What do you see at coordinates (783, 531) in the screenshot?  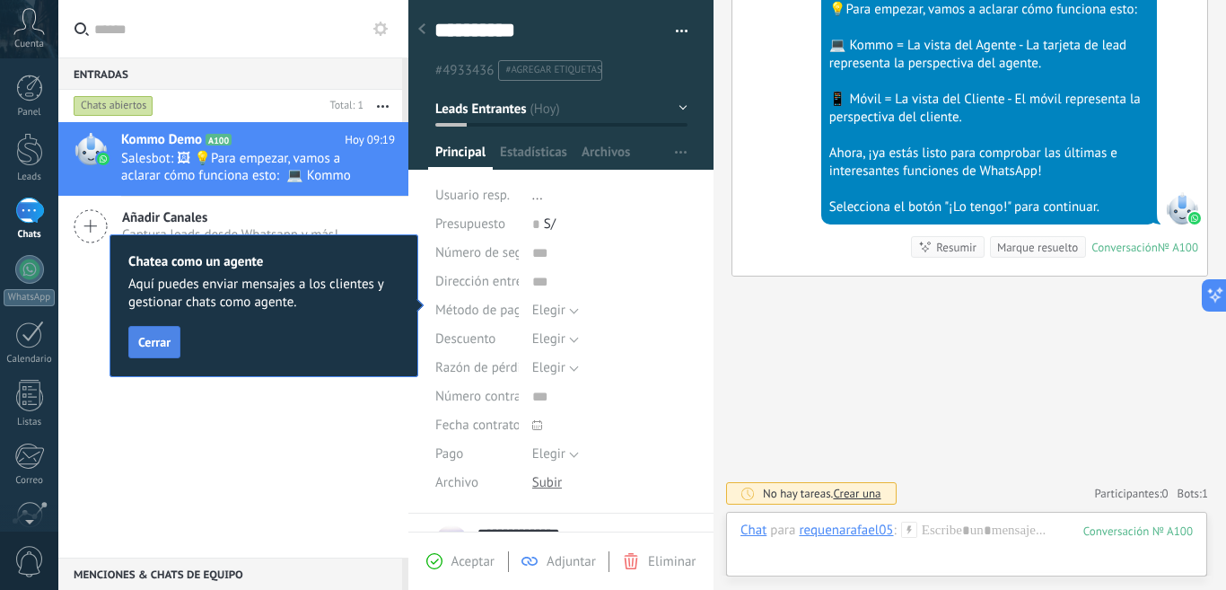 I see `span: para` at bounding box center [783, 531].